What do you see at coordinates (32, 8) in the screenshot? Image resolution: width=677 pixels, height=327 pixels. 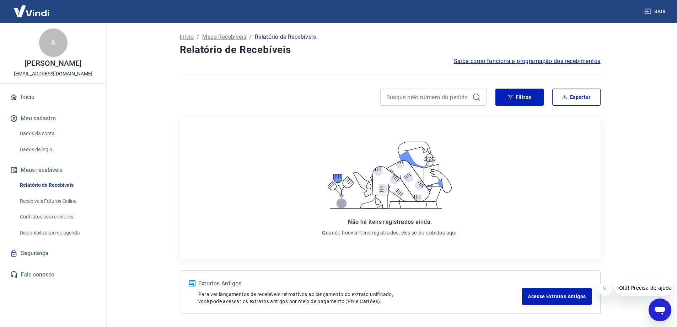 I see `span: Olá! Precisa de ajuda?` at bounding box center [32, 8].